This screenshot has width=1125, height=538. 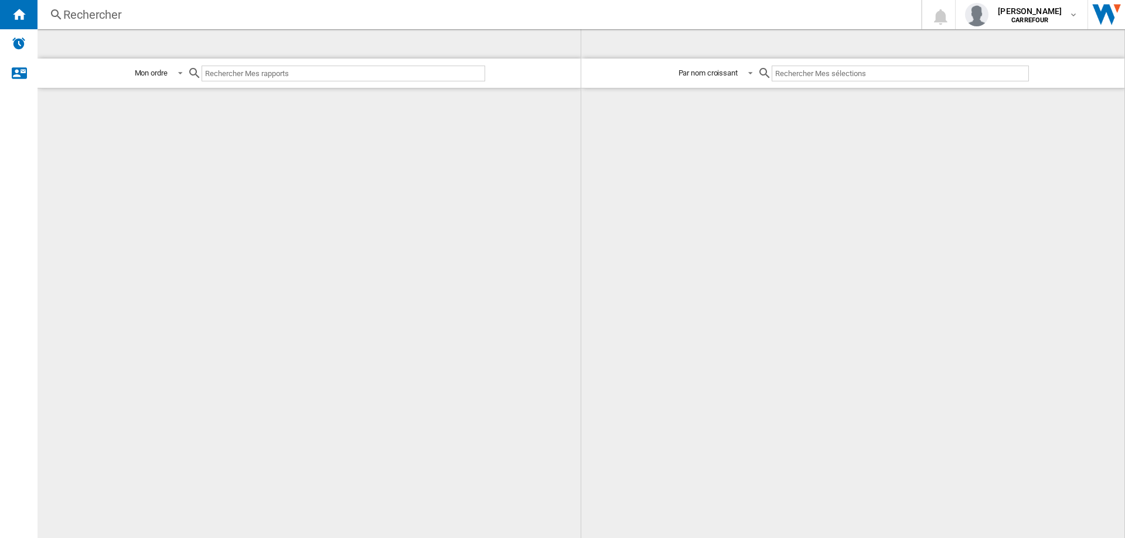 What do you see at coordinates (977, 15) in the screenshot?
I see `img: profile.jpg` at bounding box center [977, 15].